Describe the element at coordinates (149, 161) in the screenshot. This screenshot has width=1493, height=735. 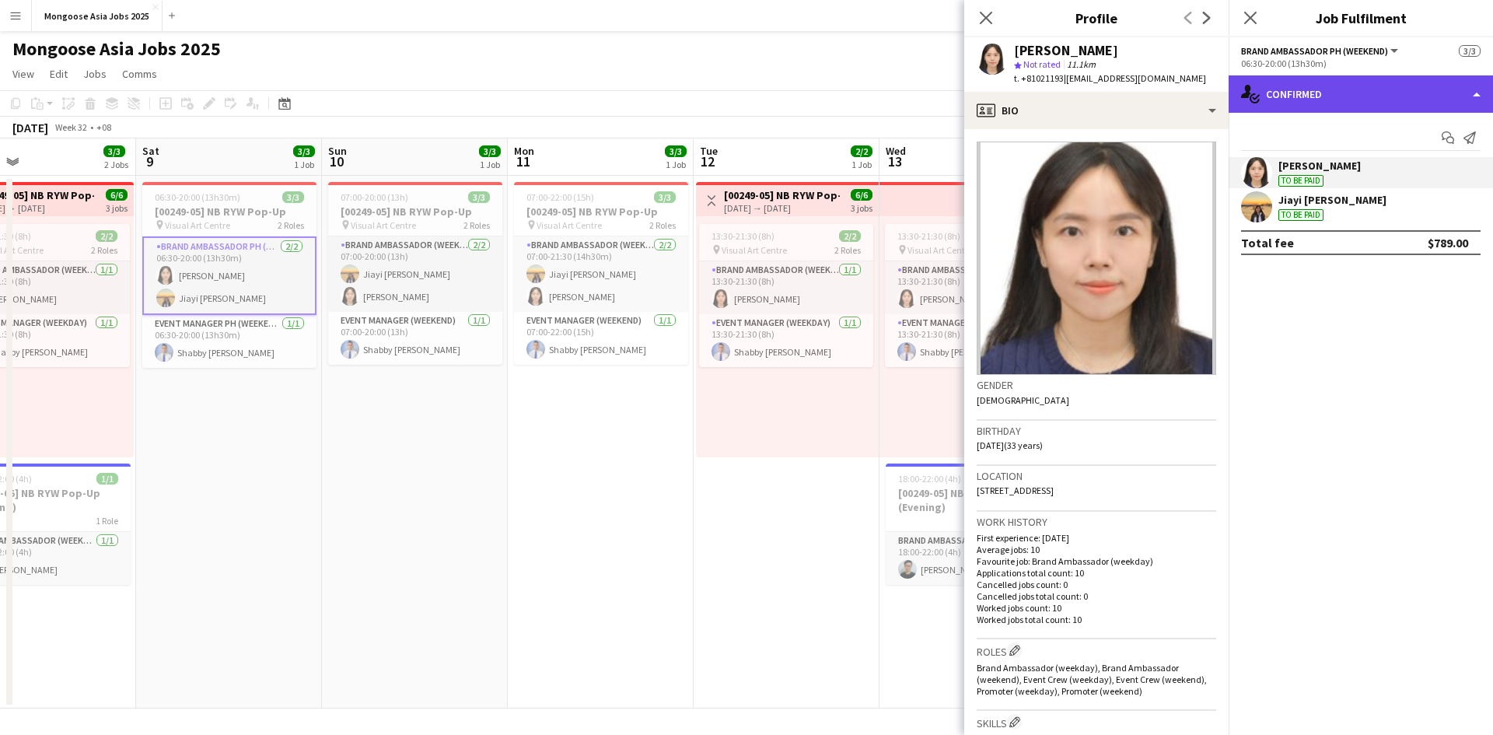
I see `span: 9` at that location.